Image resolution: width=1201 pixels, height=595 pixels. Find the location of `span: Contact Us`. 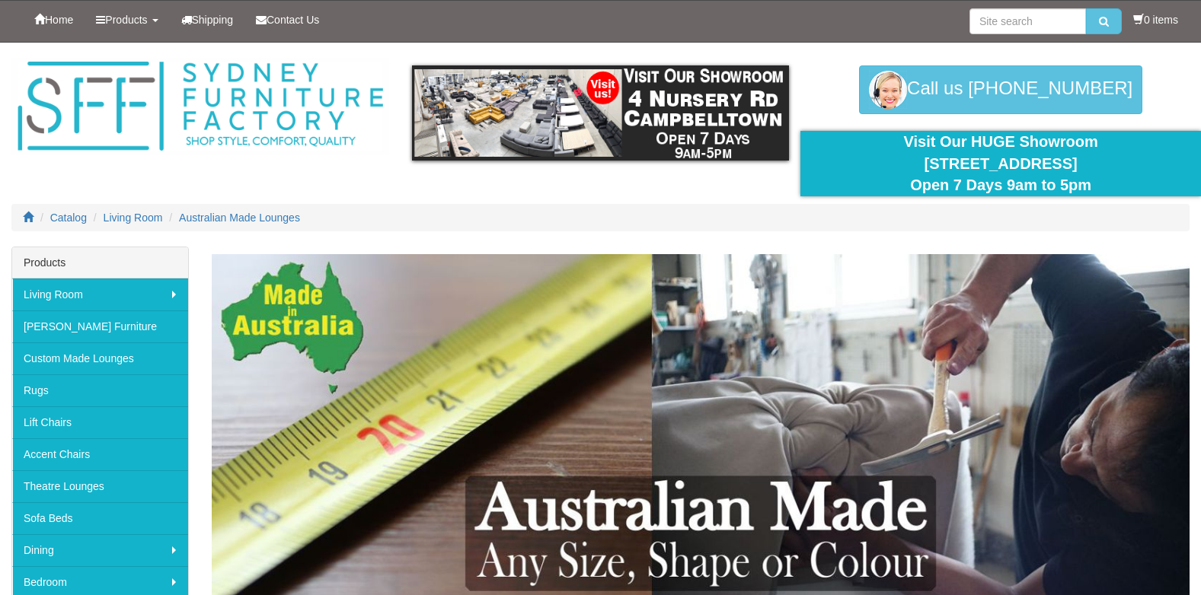

span: Contact Us is located at coordinates (292, 20).